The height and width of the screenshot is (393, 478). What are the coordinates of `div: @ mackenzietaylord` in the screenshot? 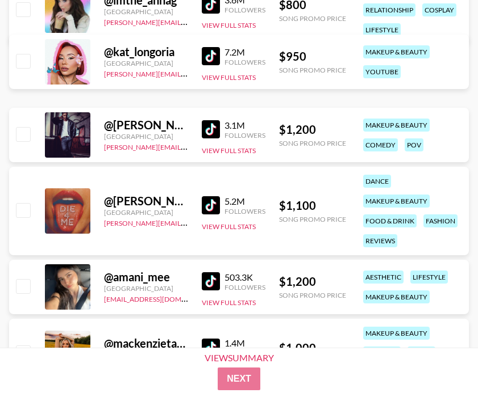 It's located at (146, 344).